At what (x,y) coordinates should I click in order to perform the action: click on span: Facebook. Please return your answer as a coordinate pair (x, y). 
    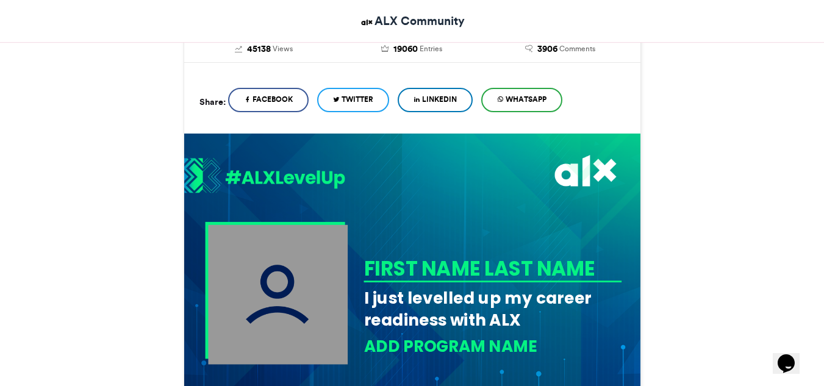
    Looking at the image, I should click on (273, 99).